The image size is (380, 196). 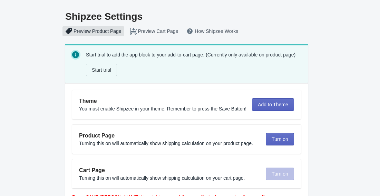 I want to click on button: Preview Product Page, so click(x=93, y=31).